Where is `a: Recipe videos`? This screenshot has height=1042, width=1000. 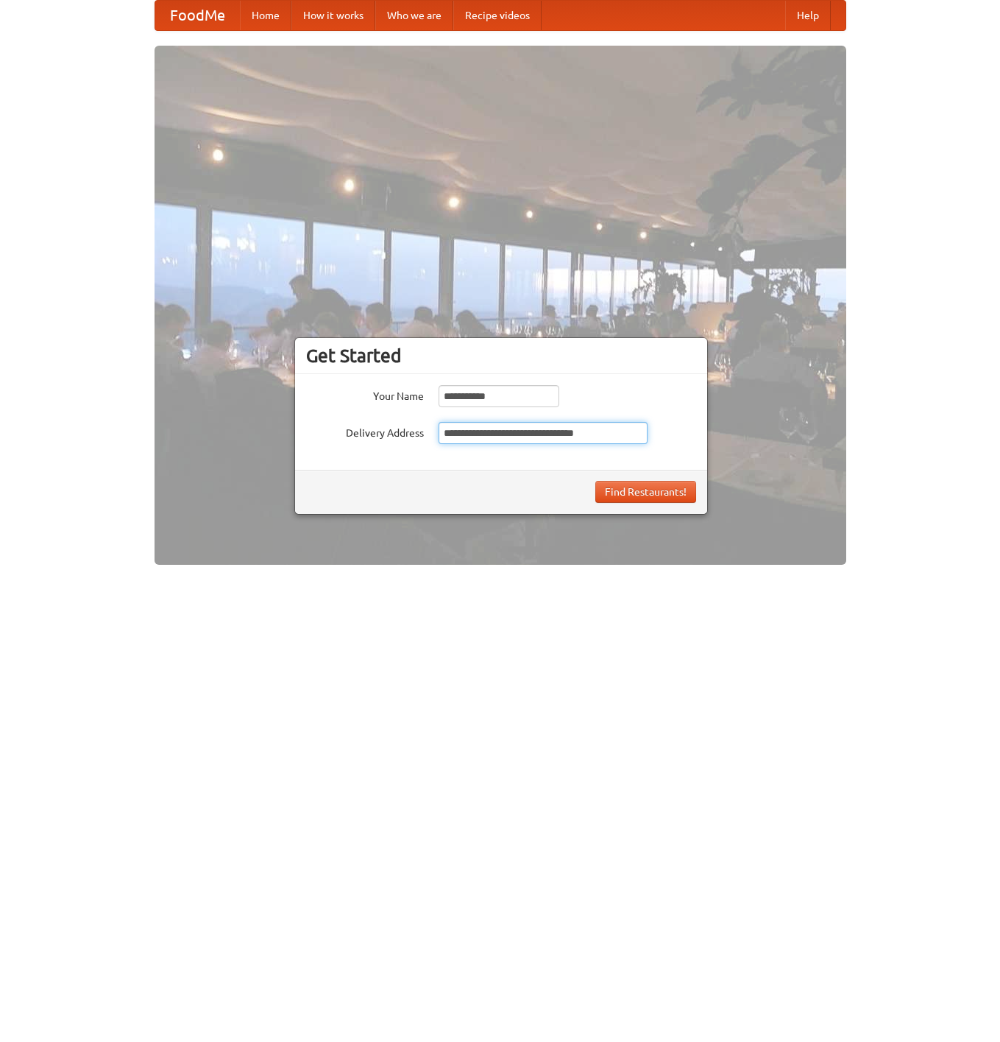
a: Recipe videos is located at coordinates (498, 15).